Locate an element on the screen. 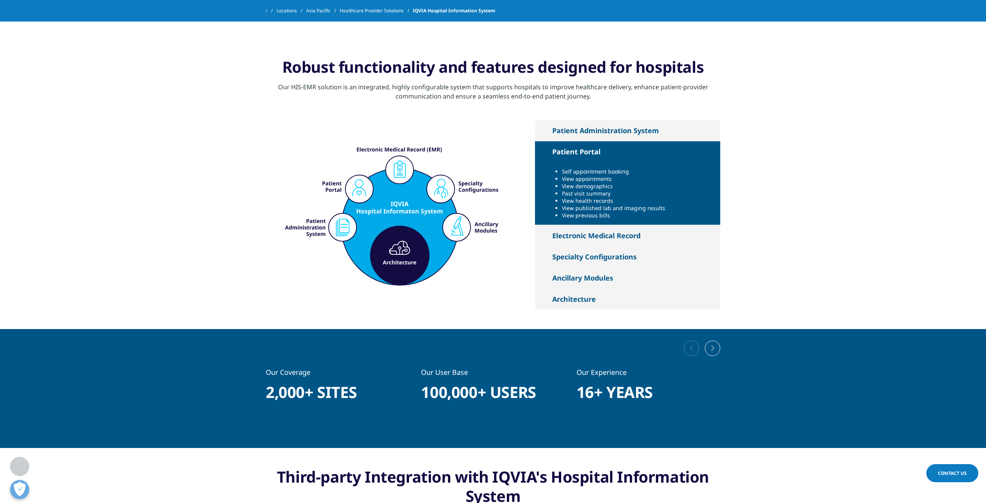 The height and width of the screenshot is (503, 986). button: Specialty Configurations is located at coordinates (627, 257).